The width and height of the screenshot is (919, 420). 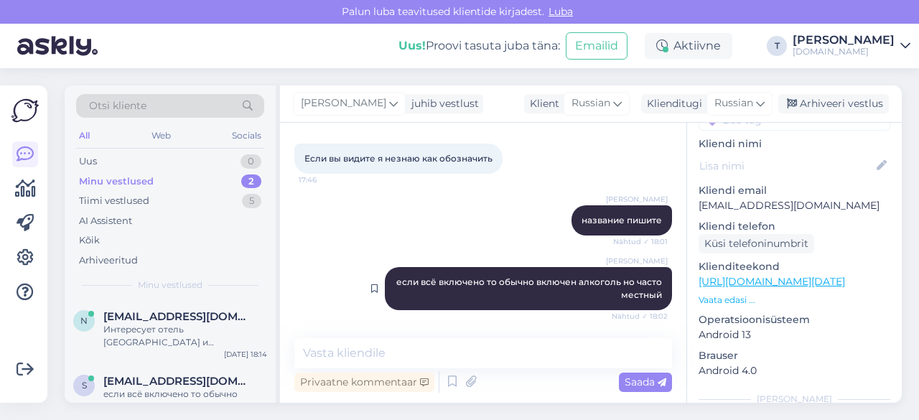 I want to click on div: Aktiivne, so click(x=689, y=46).